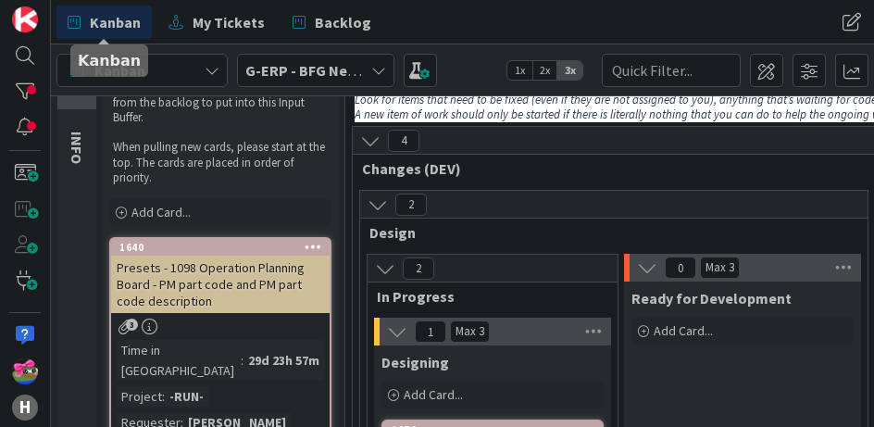  I want to click on a: Kanban, so click(104, 22).